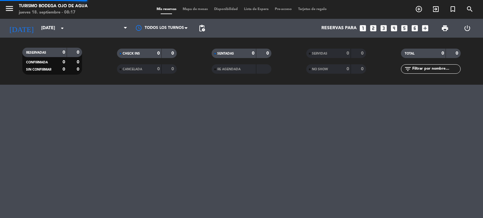 This screenshot has width=483, height=218. What do you see at coordinates (36, 53) in the screenshot?
I see `span: RESERVADAS` at bounding box center [36, 53].